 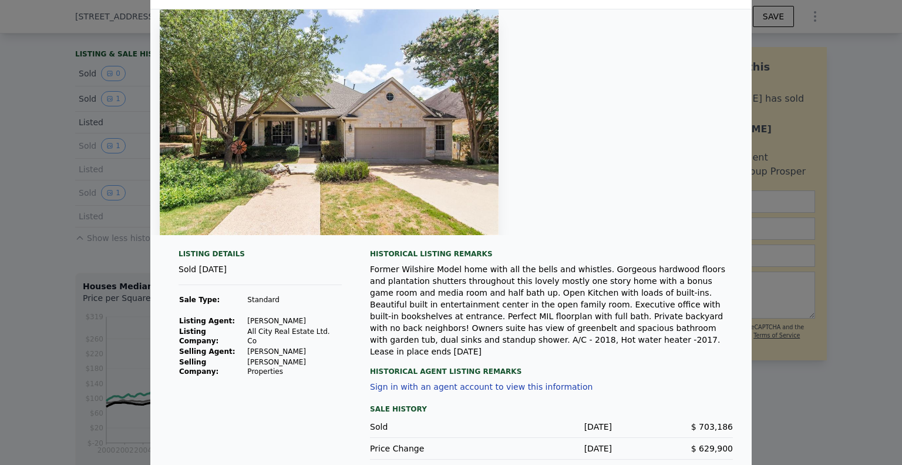 What do you see at coordinates (430, 426) in the screenshot?
I see `div: Sold` at bounding box center [430, 426].